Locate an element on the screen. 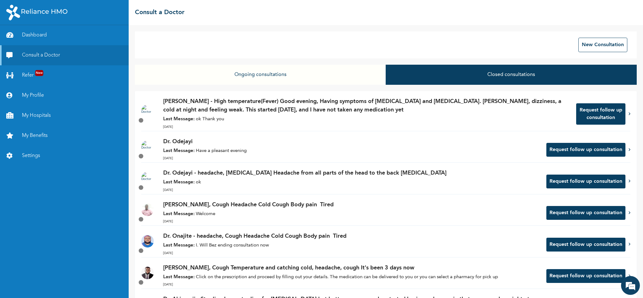  img: d_794563401_company_1708531726252_794563401 is located at coordinates (19, 39).